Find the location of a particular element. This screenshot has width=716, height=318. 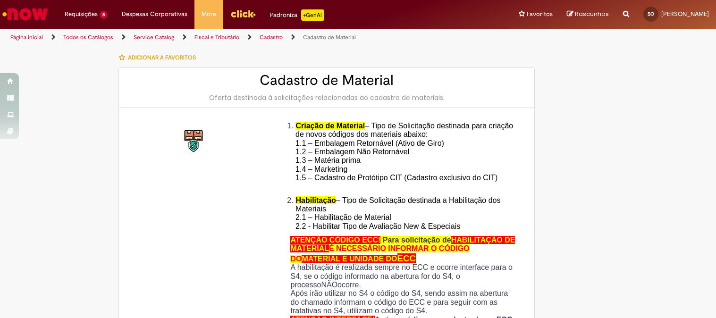

span: HABILITAÇÃO DE MATERIAL is located at coordinates (402, 244).